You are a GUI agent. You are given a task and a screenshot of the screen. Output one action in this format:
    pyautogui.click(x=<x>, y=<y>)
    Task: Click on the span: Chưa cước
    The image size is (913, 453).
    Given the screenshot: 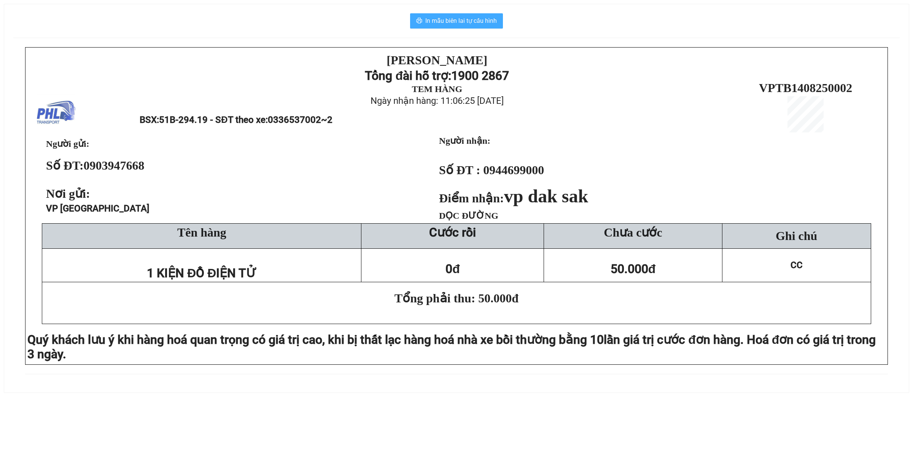 What is the action you would take?
    pyautogui.click(x=632, y=232)
    